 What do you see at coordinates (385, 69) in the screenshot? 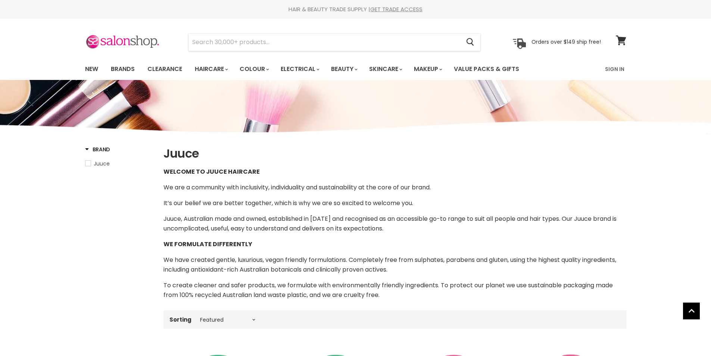
I see `a: Skincare` at bounding box center [385, 69].